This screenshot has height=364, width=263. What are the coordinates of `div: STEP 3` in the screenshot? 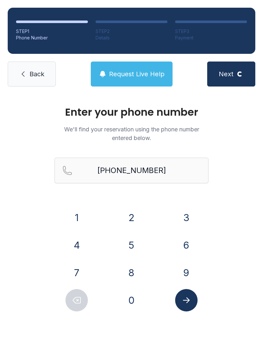 It's located at (211, 31).